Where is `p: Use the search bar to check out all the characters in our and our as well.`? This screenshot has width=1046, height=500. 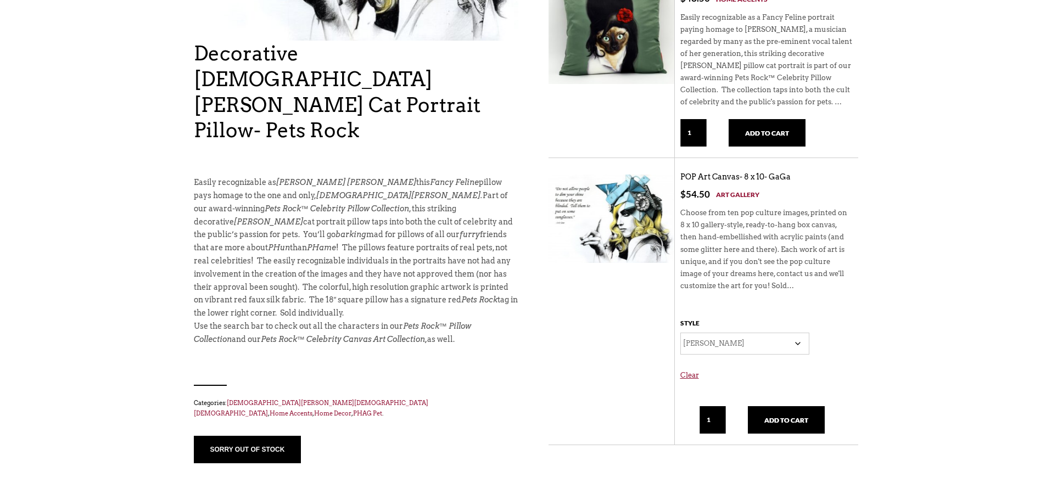 p: Use the search bar to check out all the characters in our and our as well. is located at coordinates (356, 333).